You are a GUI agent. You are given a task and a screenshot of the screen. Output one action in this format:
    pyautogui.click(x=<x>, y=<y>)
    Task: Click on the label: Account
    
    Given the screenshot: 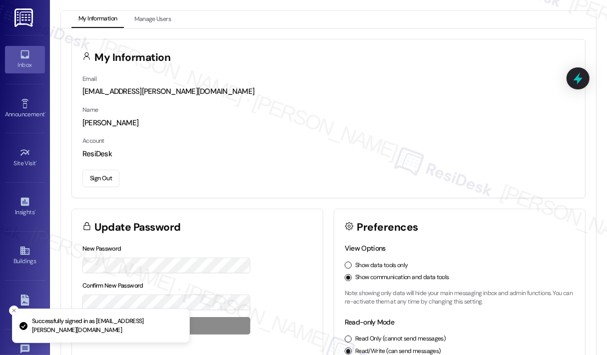 What is the action you would take?
    pyautogui.click(x=93, y=141)
    